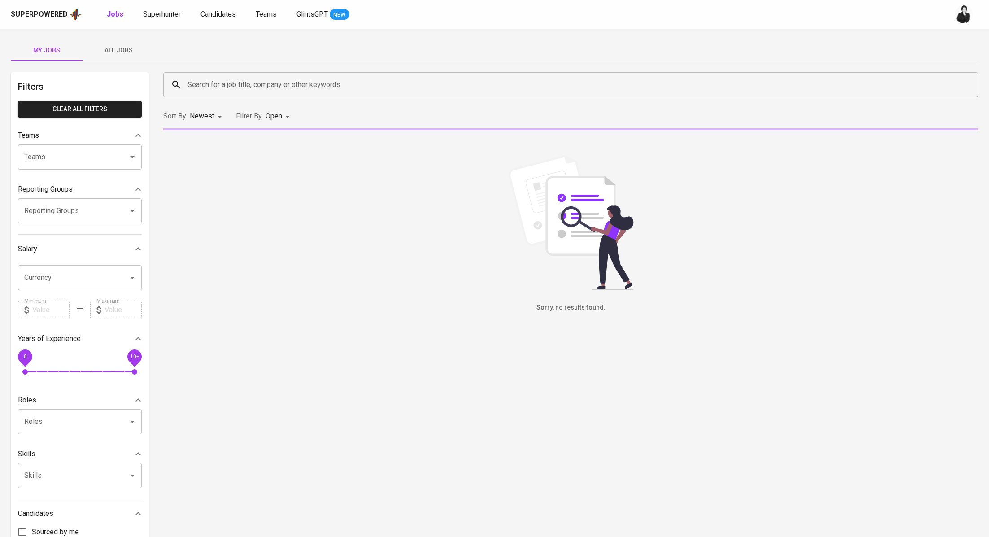 The width and height of the screenshot is (989, 537). I want to click on span: All Jobs, so click(118, 50).